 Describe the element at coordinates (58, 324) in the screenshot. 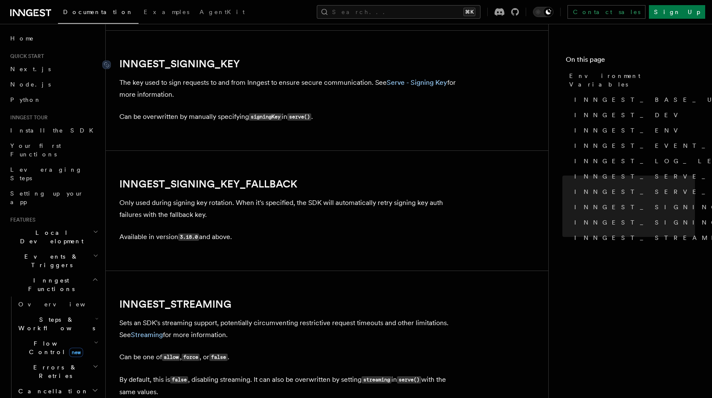

I see `button: Steps & Workflows` at that location.